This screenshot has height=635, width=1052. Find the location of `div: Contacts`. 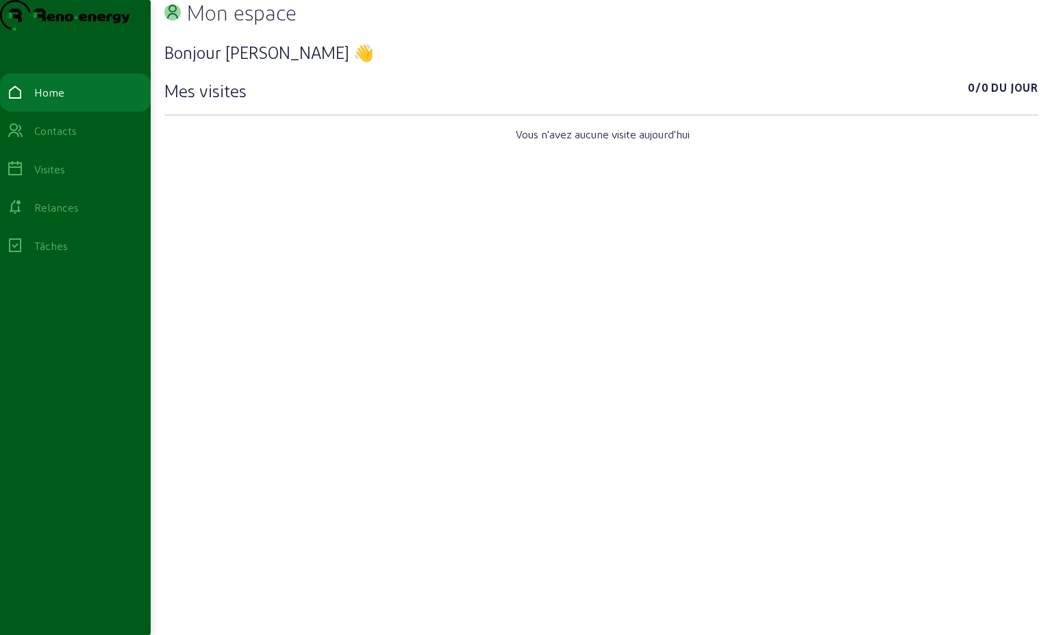

div: Contacts is located at coordinates (55, 131).